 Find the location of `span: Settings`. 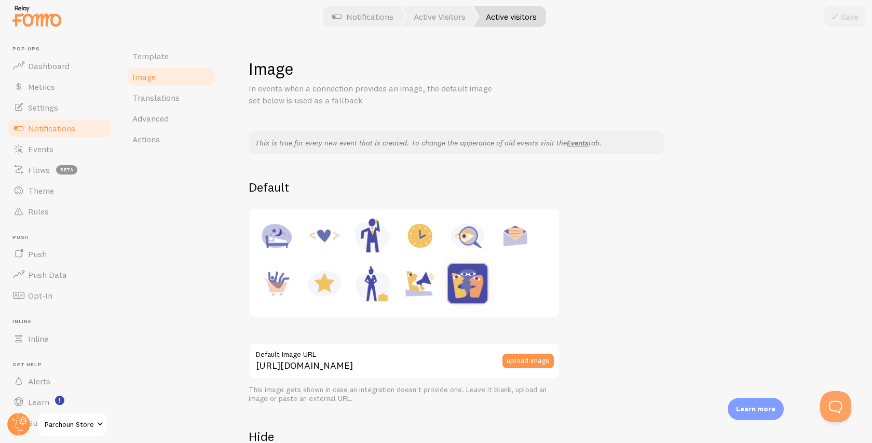

span: Settings is located at coordinates (43, 107).